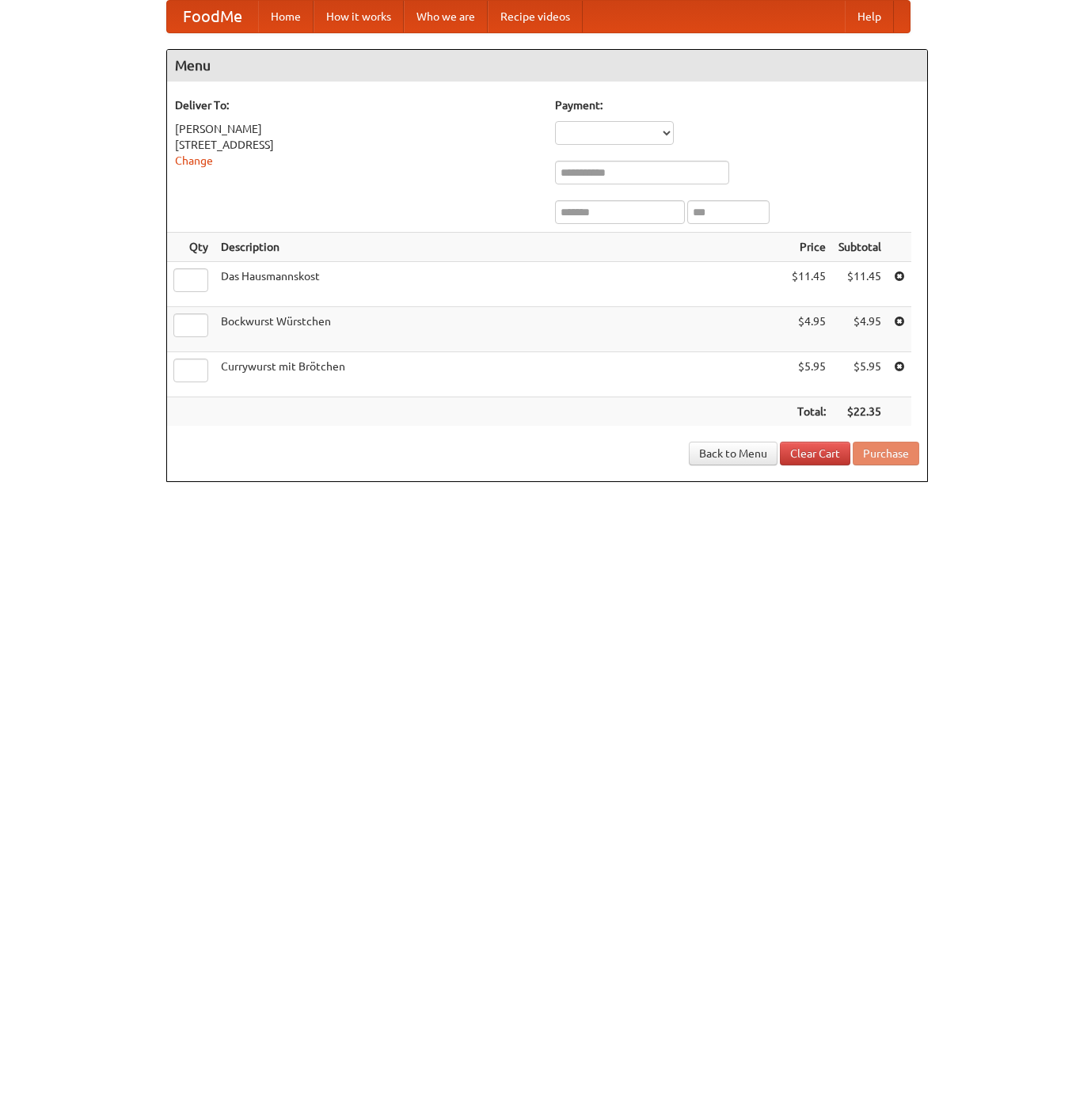  Describe the element at coordinates (446, 16) in the screenshot. I see `a: Who we are` at that location.